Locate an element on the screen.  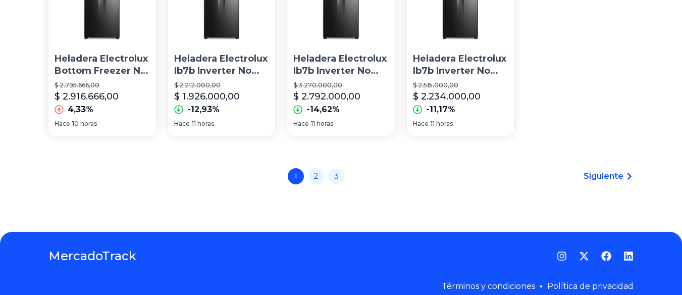
a: MercadoTrack is located at coordinates (92, 256).